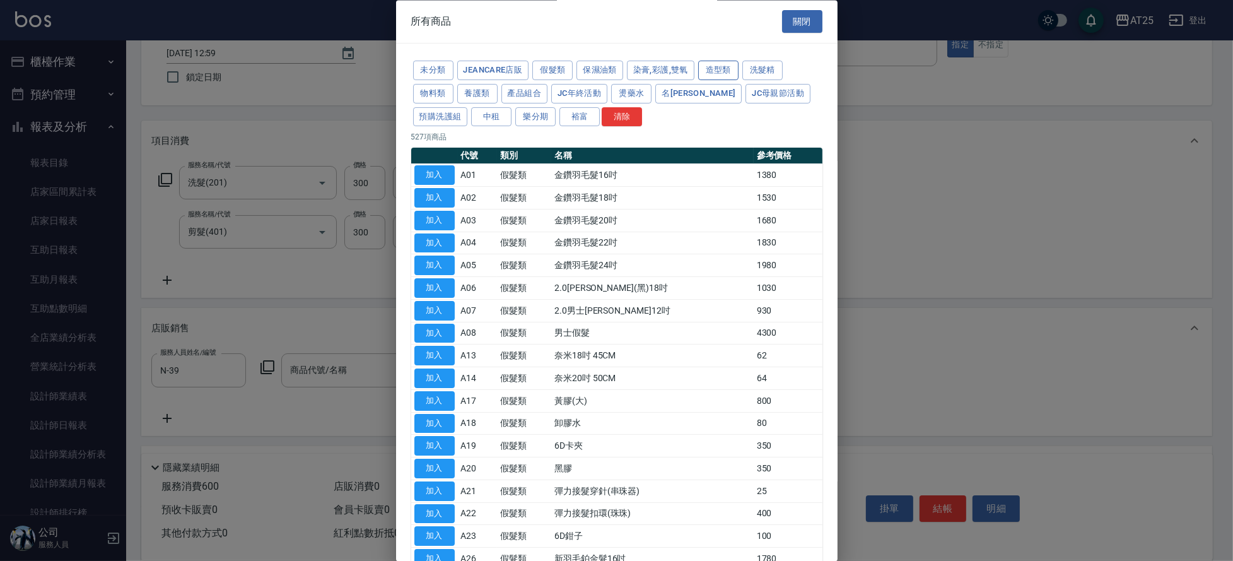  I want to click on td: 1030, so click(788, 288).